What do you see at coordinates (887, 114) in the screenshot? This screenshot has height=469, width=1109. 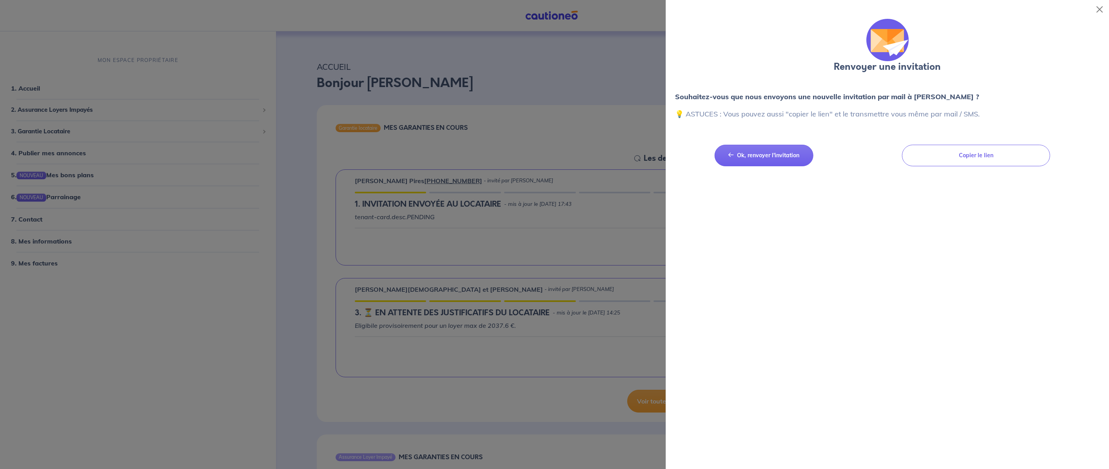 I see `p: 💡 ASTUCES : Vous pouvez aussi "copier le lien" et le transmettre vous même par mail / SMS.` at bounding box center [887, 114].